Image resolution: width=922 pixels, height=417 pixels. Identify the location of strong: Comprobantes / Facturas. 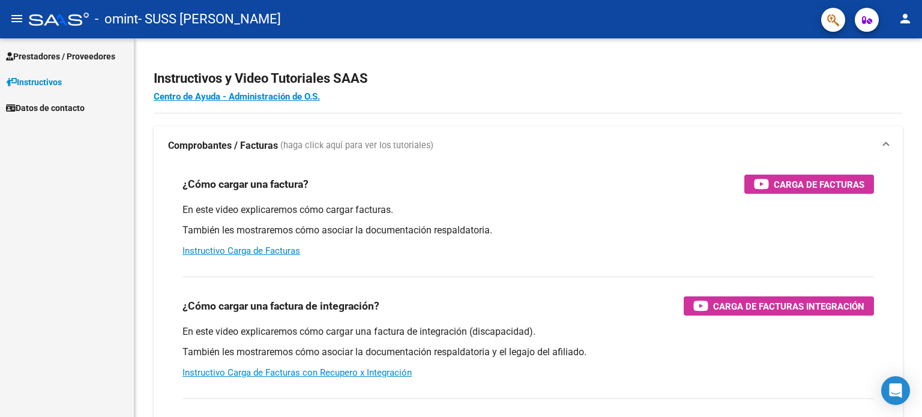
(223, 146).